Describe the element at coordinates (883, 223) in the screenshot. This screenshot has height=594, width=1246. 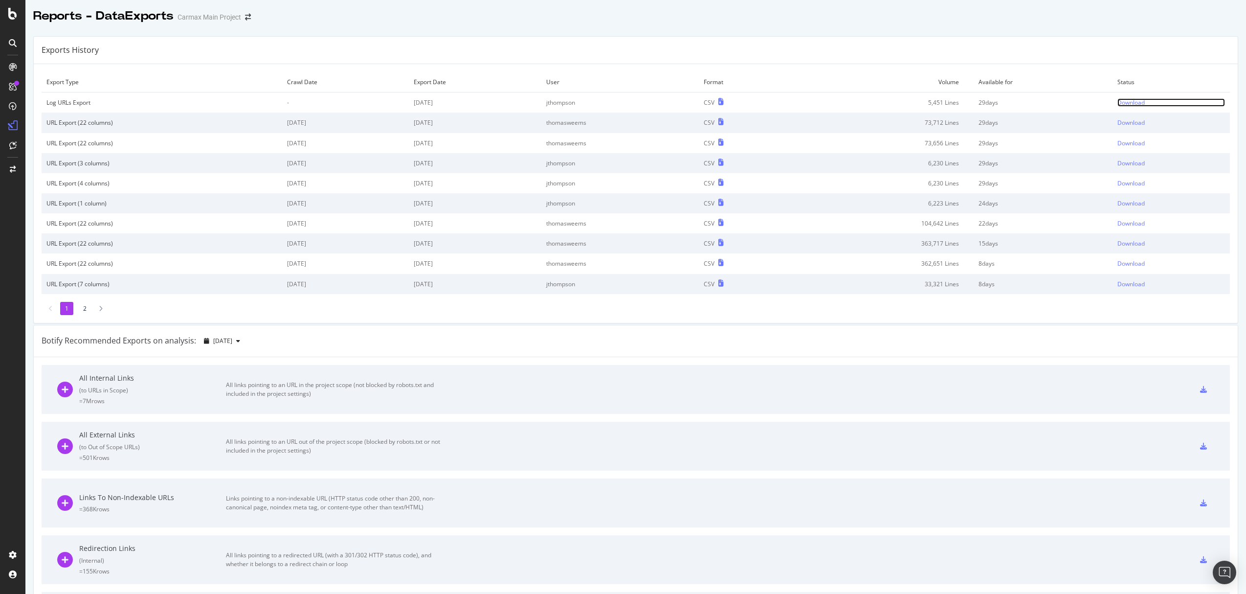
I see `td: 104,642 Lines` at that location.